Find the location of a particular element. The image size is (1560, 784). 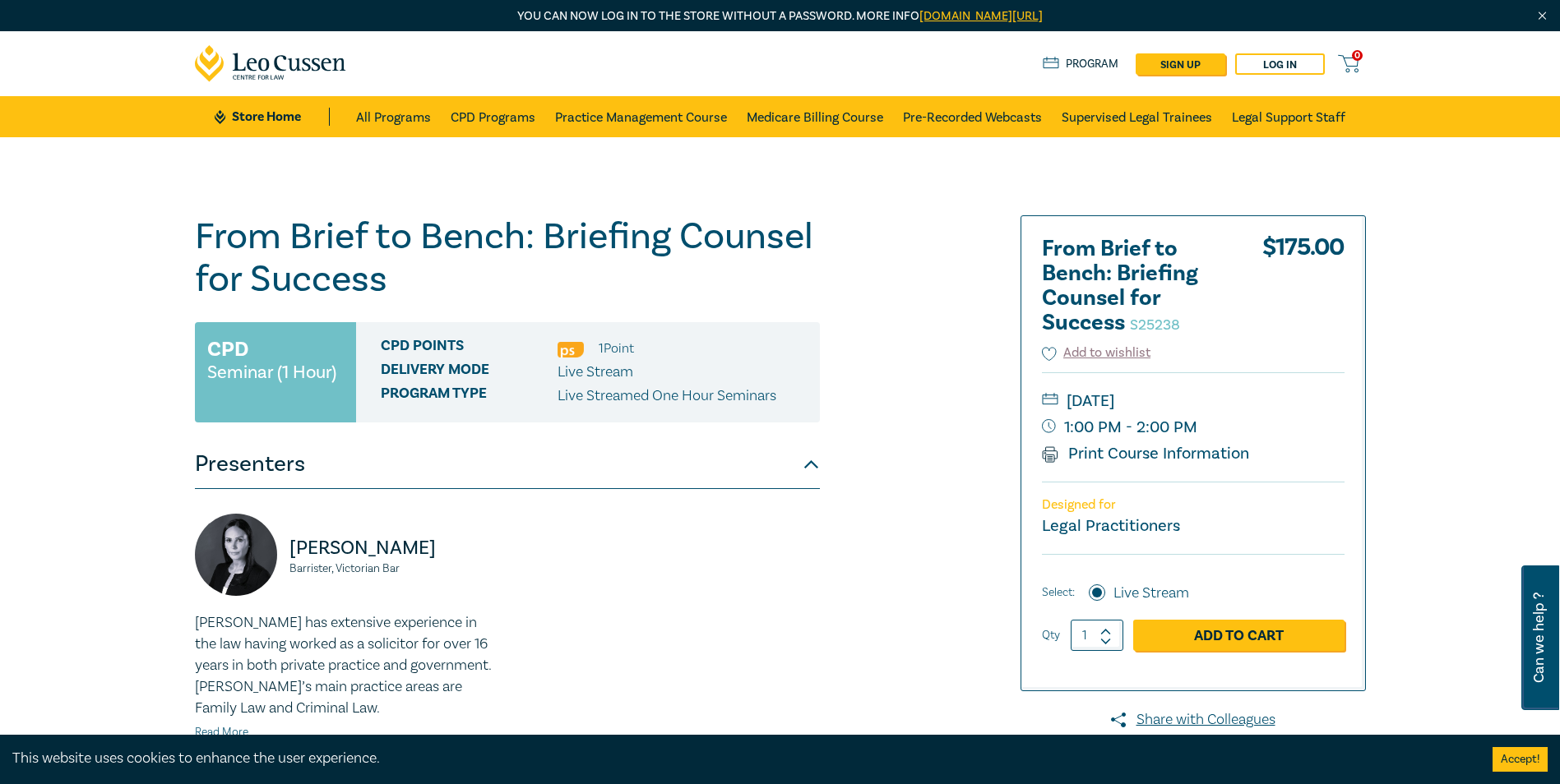

a: Read More is located at coordinates (222, 732).